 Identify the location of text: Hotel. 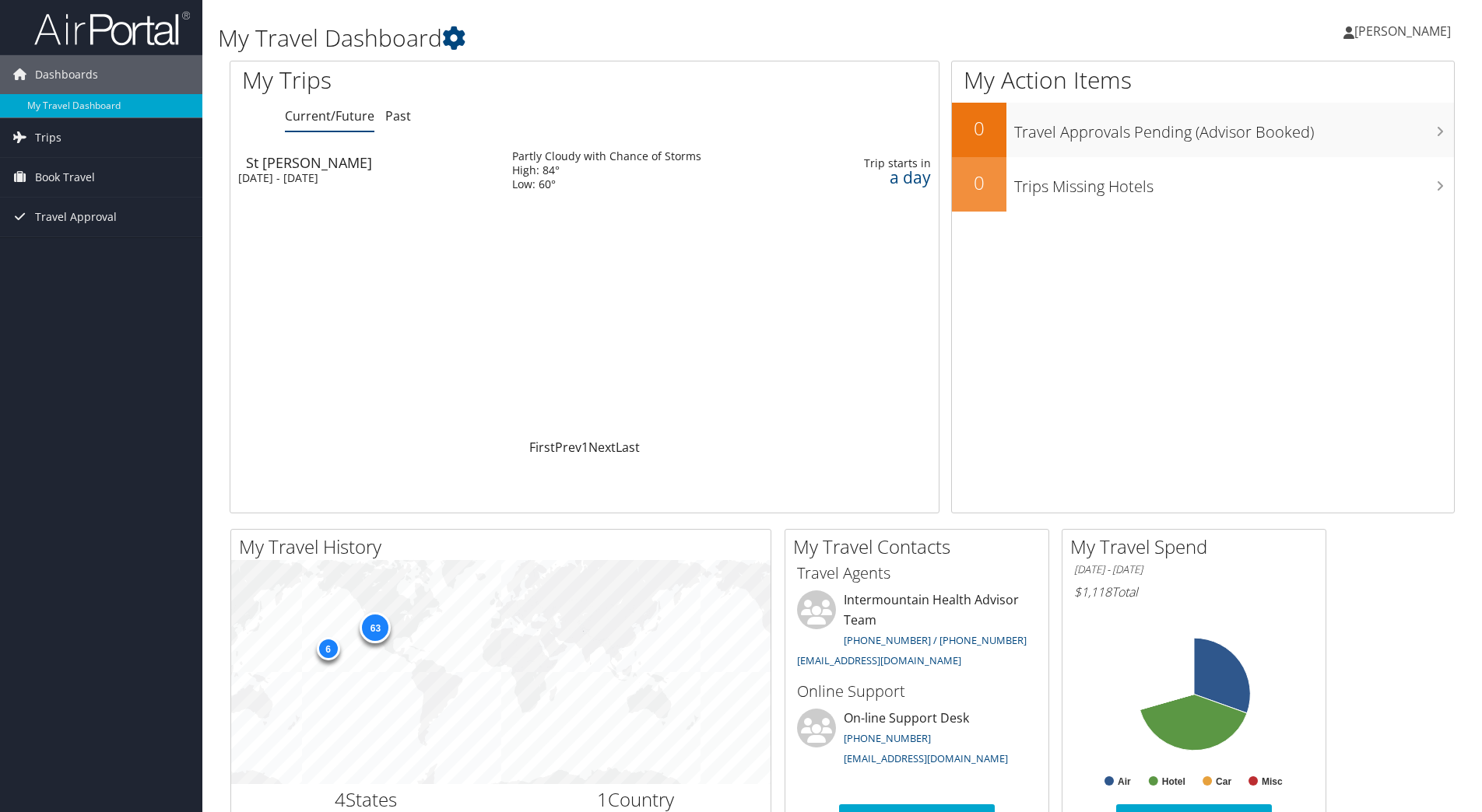
(1174, 782).